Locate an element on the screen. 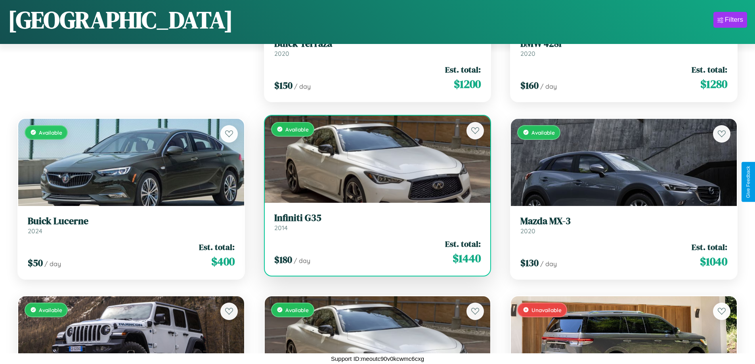 This screenshot has height=364, width=755. a: Infiniti G352014 is located at coordinates (378, 222).